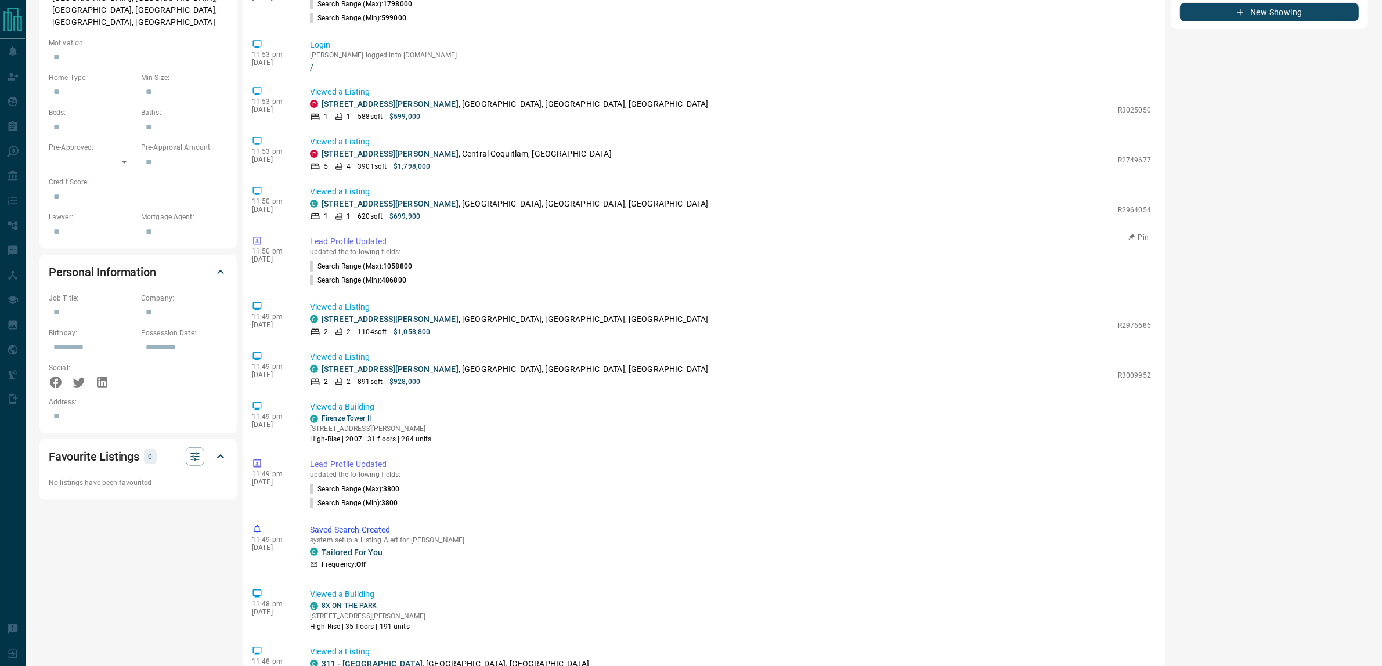  What do you see at coordinates (730, 45) in the screenshot?
I see `p: Login` at bounding box center [730, 45].